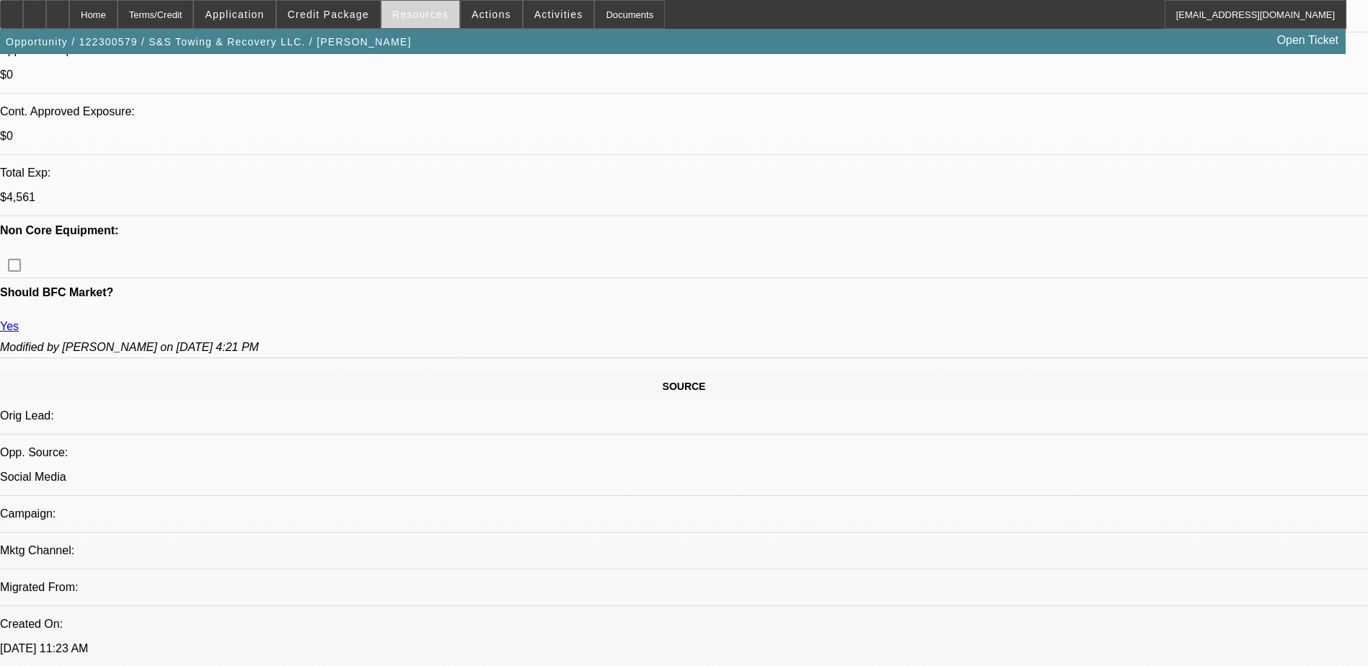  What do you see at coordinates (491, 14) in the screenshot?
I see `span: Actions` at bounding box center [491, 14].